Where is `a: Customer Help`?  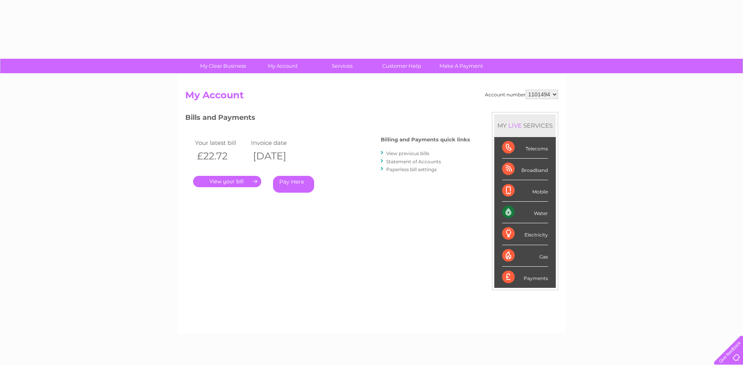 a: Customer Help is located at coordinates (401, 66).